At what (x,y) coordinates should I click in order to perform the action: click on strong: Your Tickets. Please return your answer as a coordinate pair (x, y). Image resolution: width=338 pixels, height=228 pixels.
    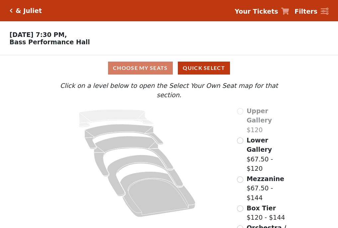
    Looking at the image, I should click on (256, 11).